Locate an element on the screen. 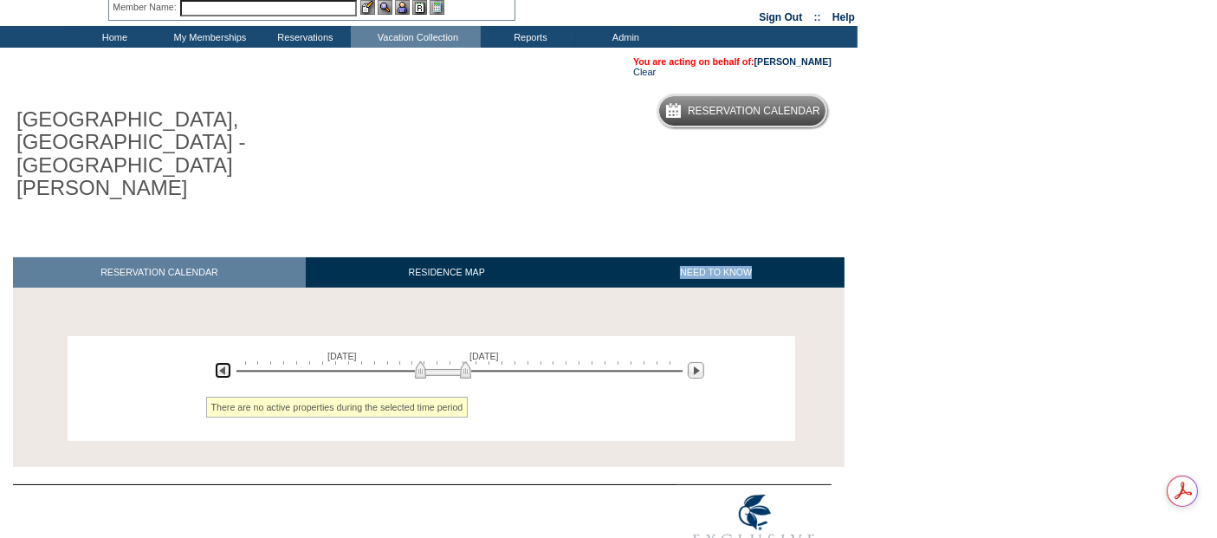  td: Vacation Collection is located at coordinates (416, 36).